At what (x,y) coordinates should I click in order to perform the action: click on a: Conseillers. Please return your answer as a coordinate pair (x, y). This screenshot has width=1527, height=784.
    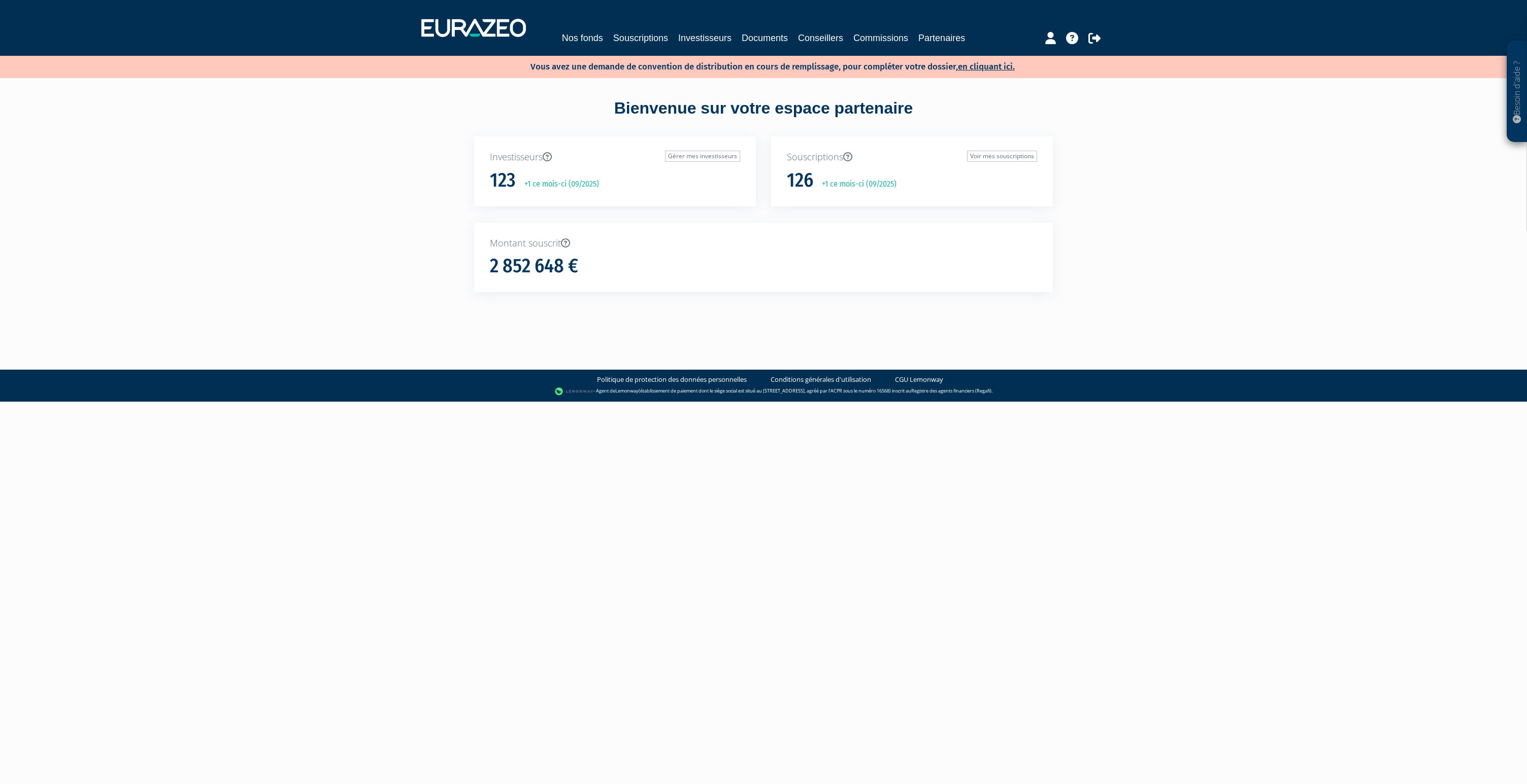
    Looking at the image, I should click on (820, 38).